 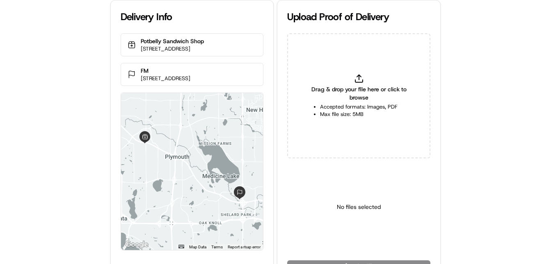 What do you see at coordinates (172, 41) in the screenshot?
I see `p: Potbelly Sandwich Shop` at bounding box center [172, 41].